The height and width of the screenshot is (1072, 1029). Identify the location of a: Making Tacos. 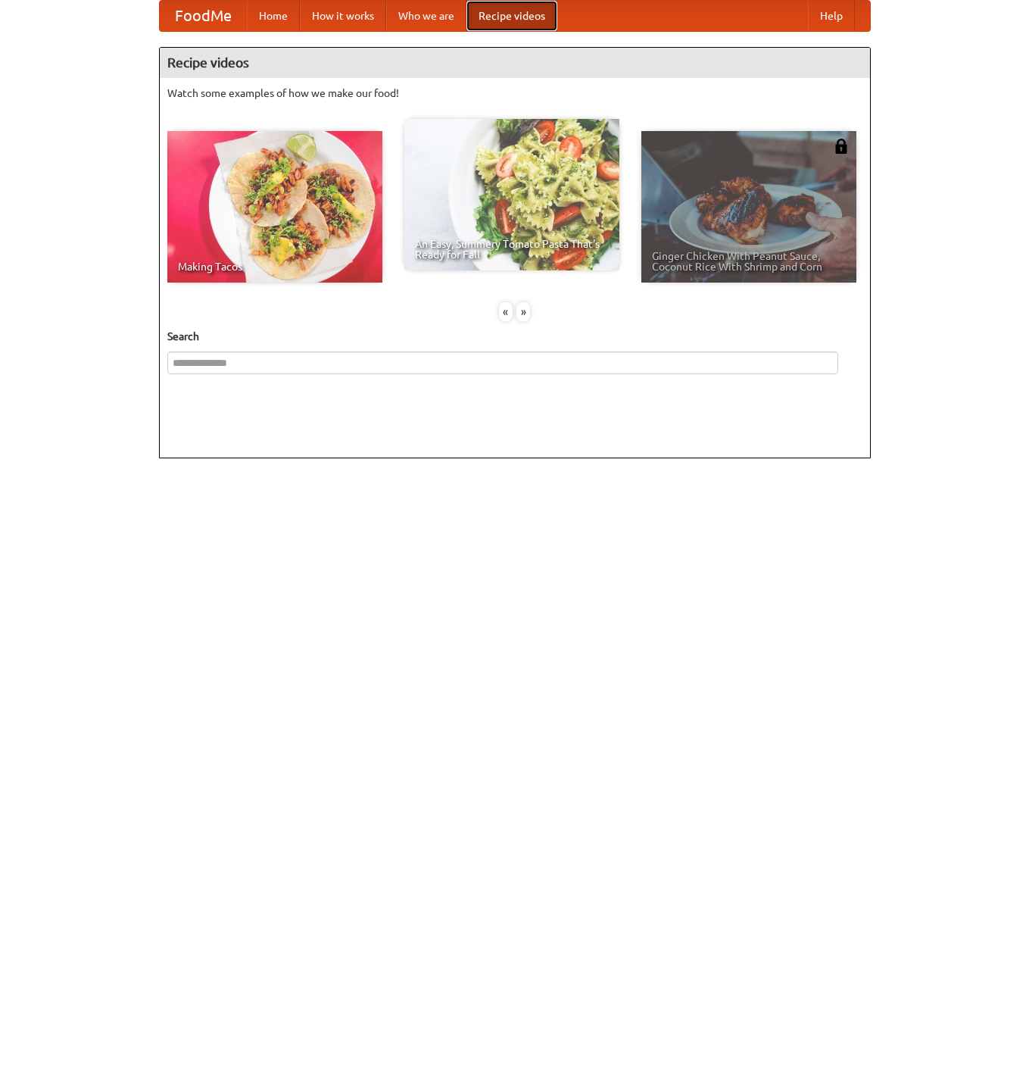
(275, 207).